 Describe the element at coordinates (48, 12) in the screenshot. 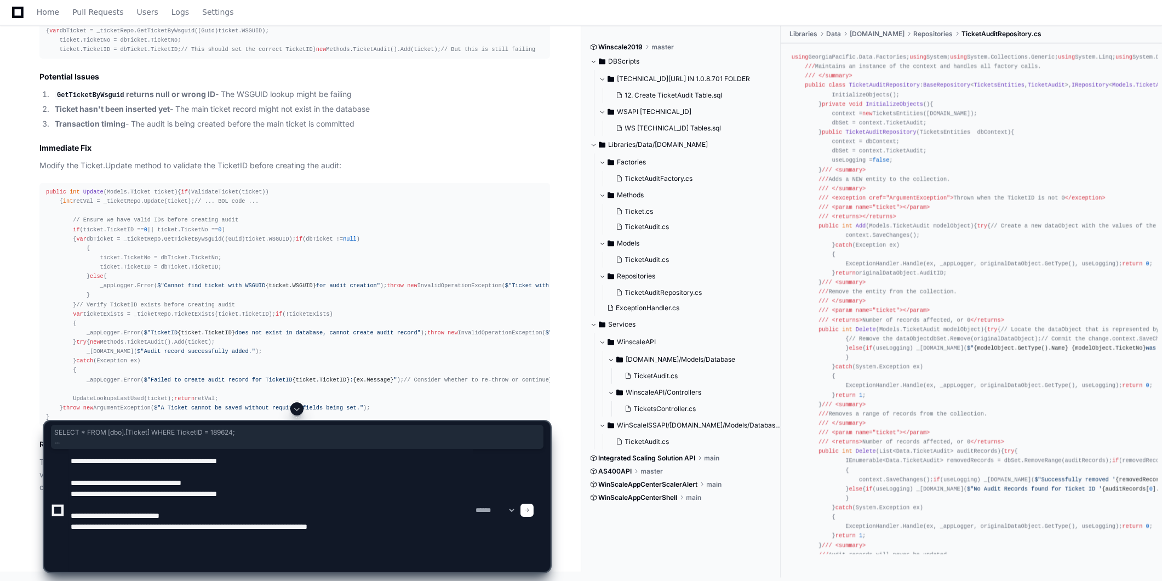

I see `span: Home` at that location.